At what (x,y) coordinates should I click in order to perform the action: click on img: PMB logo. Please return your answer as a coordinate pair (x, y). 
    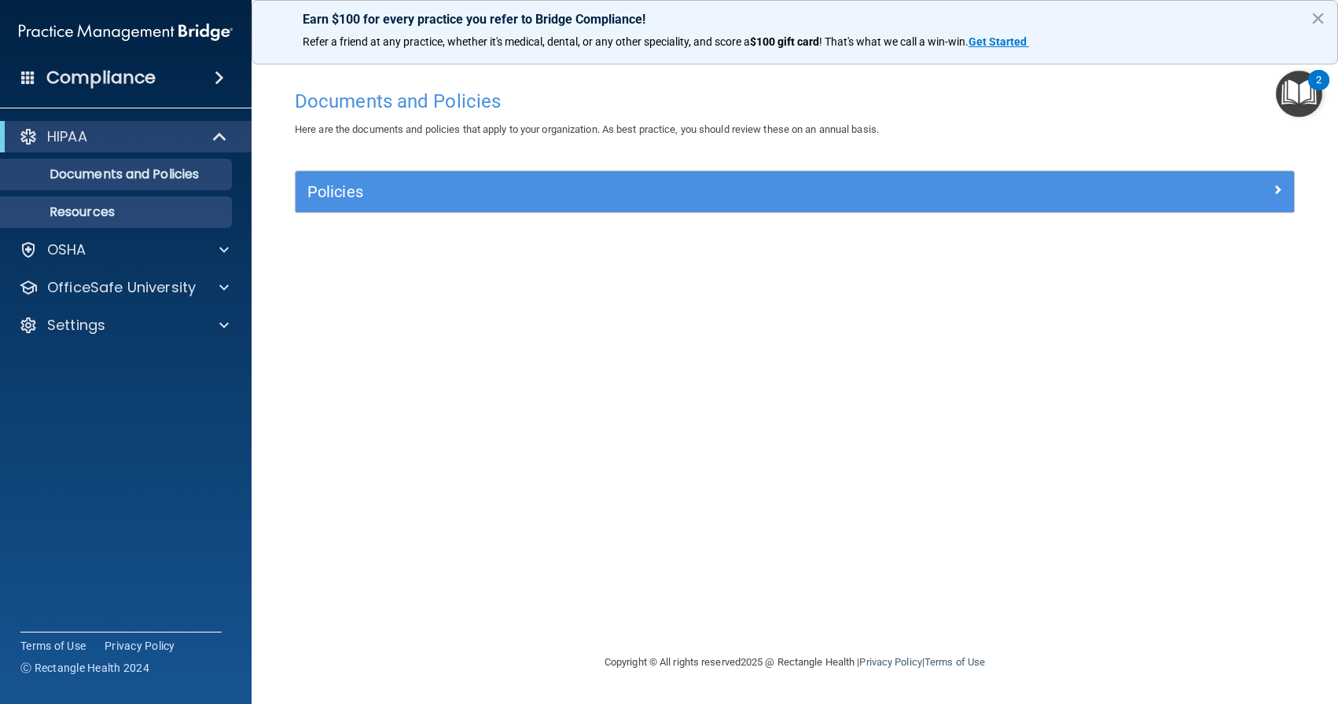
    Looking at the image, I should click on (126, 32).